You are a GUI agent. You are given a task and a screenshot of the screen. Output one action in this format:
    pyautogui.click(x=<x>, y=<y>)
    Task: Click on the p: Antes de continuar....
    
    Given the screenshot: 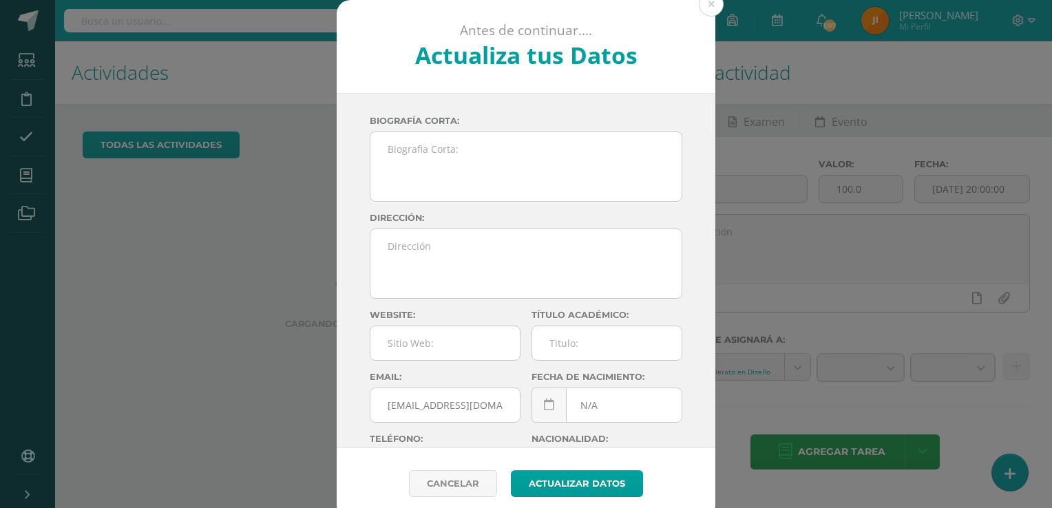 What is the action you would take?
    pyautogui.click(x=526, y=30)
    